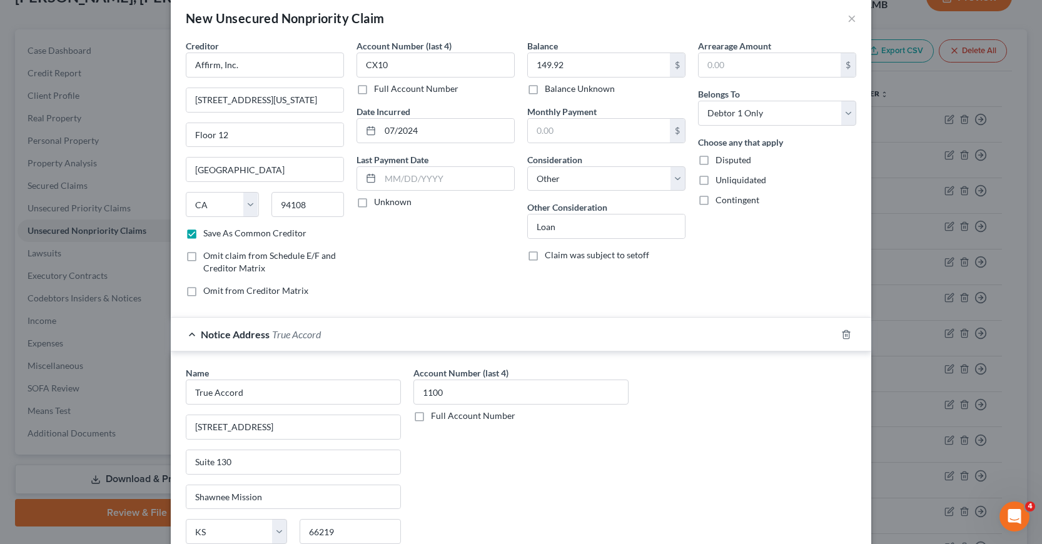 Image resolution: width=1042 pixels, height=544 pixels. What do you see at coordinates (562, 111) in the screenshot?
I see `label: Monthly Payment` at bounding box center [562, 111].